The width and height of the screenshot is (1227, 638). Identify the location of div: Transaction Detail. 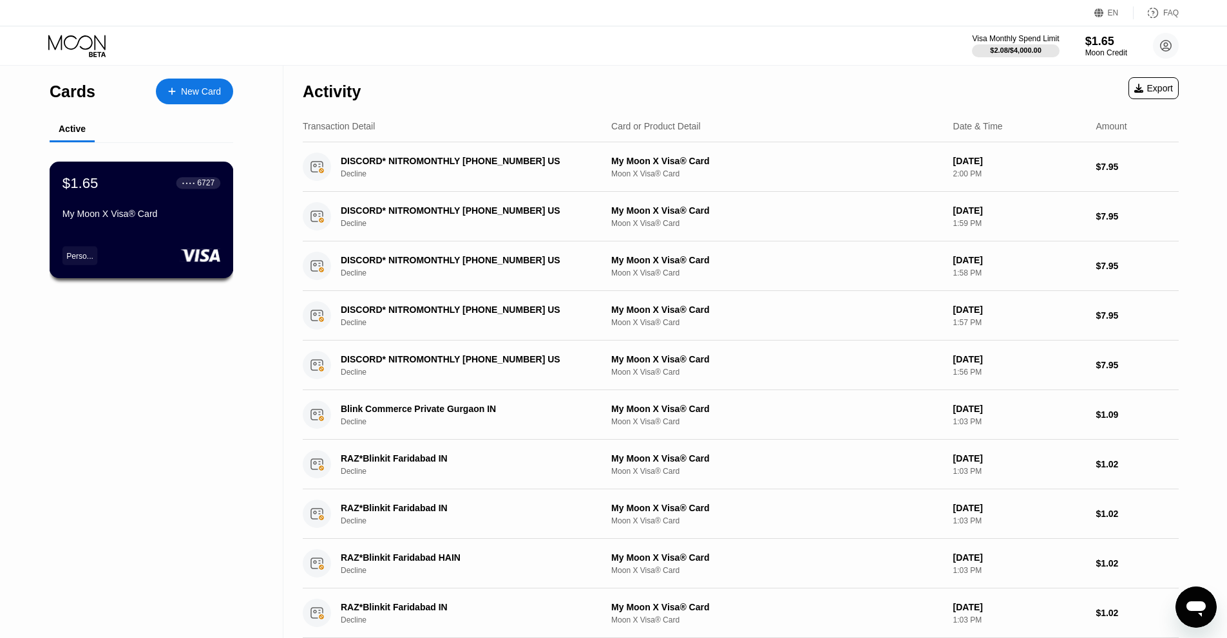
(339, 126).